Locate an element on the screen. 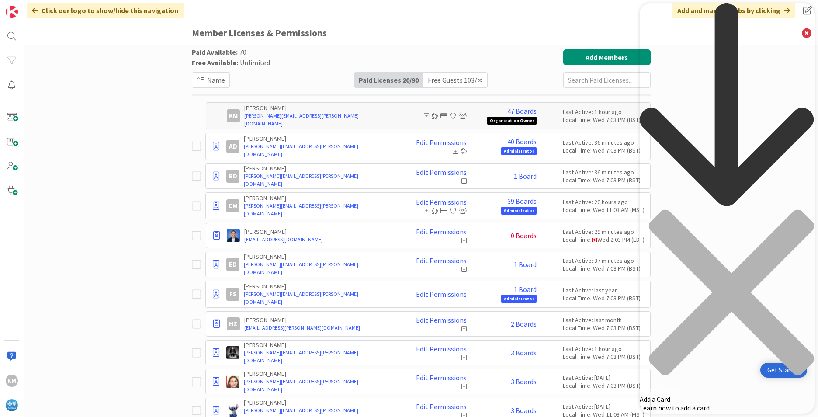  div: Local Time: Wed 11:03 AM (MST) is located at coordinates (604, 210).